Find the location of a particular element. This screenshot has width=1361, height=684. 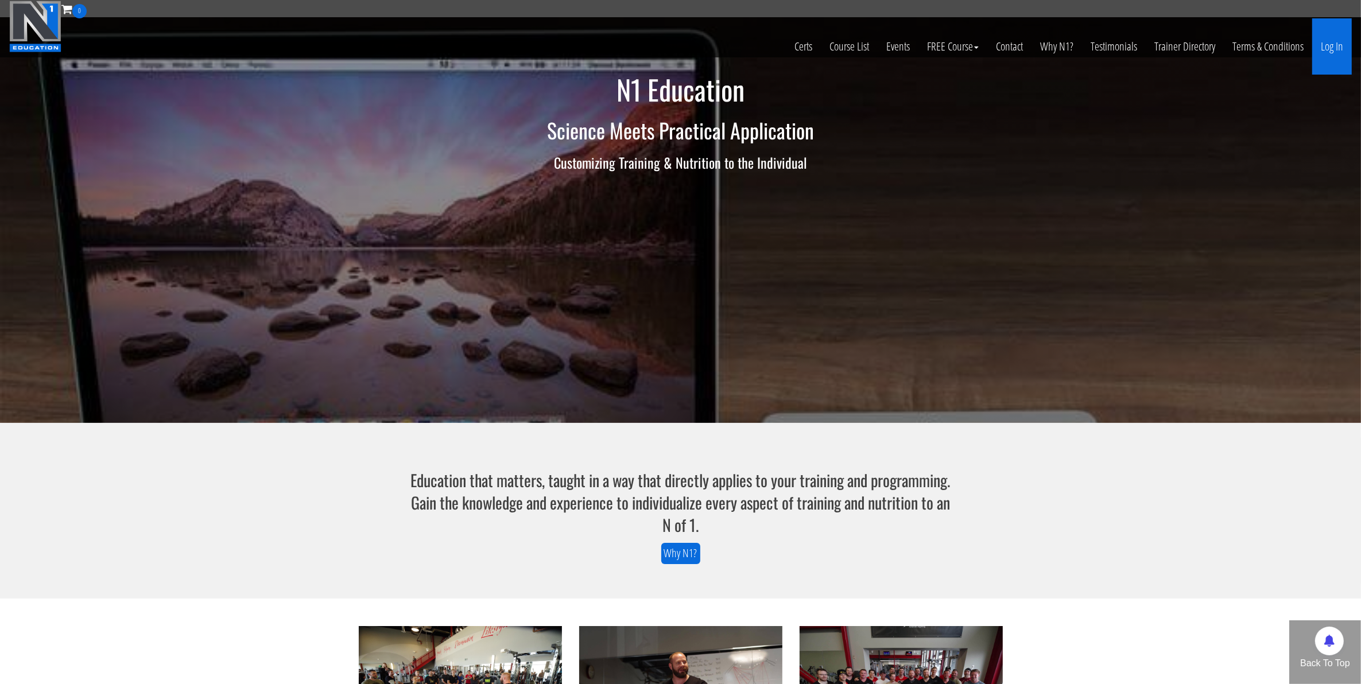

a: 0 is located at coordinates (74, 9).